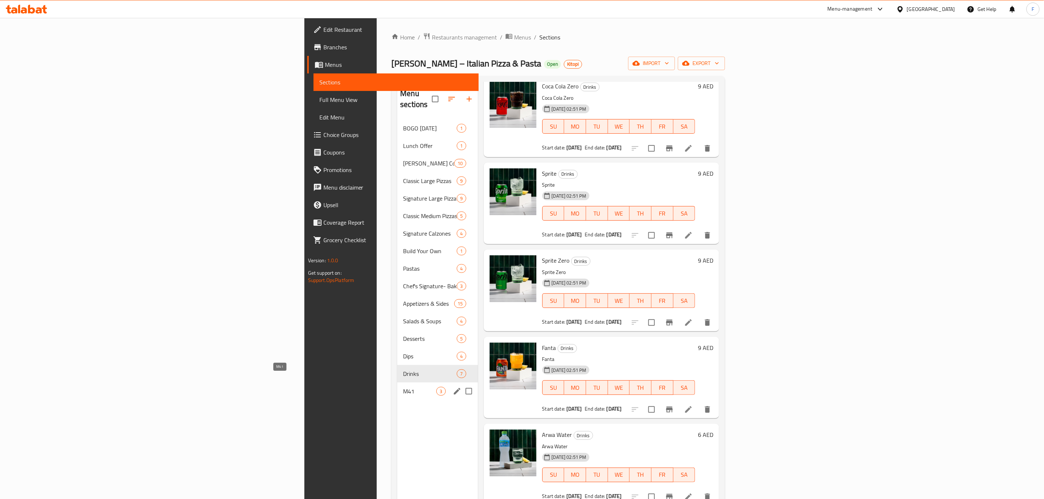 The width and height of the screenshot is (1044, 499). Describe the element at coordinates (393, 47) in the screenshot. I see `a: Branches` at that location.